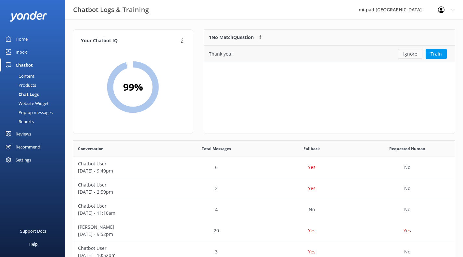  What do you see at coordinates (130, 41) in the screenshot?
I see `h4: Your Chatbot IQ` at bounding box center [130, 41].